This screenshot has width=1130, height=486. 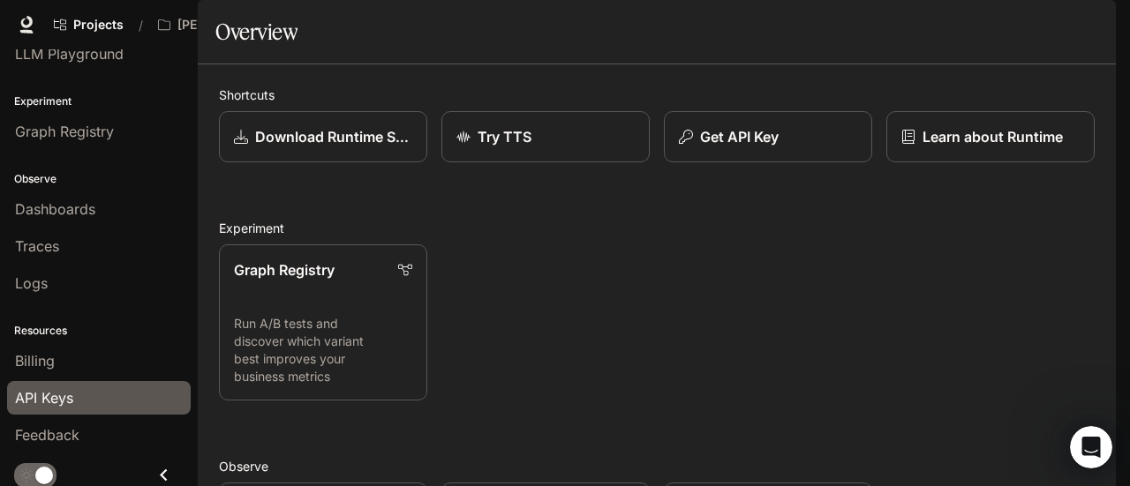 I want to click on p: Download Runtime SDK, so click(x=334, y=137).